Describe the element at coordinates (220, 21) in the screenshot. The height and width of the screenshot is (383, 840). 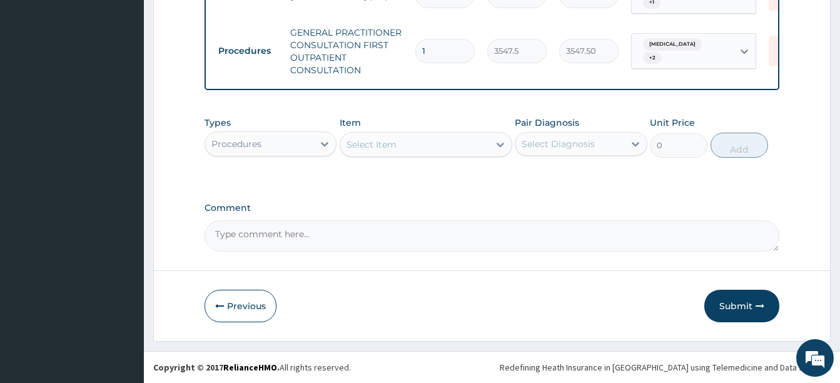
I see `div: Minimize live chat window` at that location.